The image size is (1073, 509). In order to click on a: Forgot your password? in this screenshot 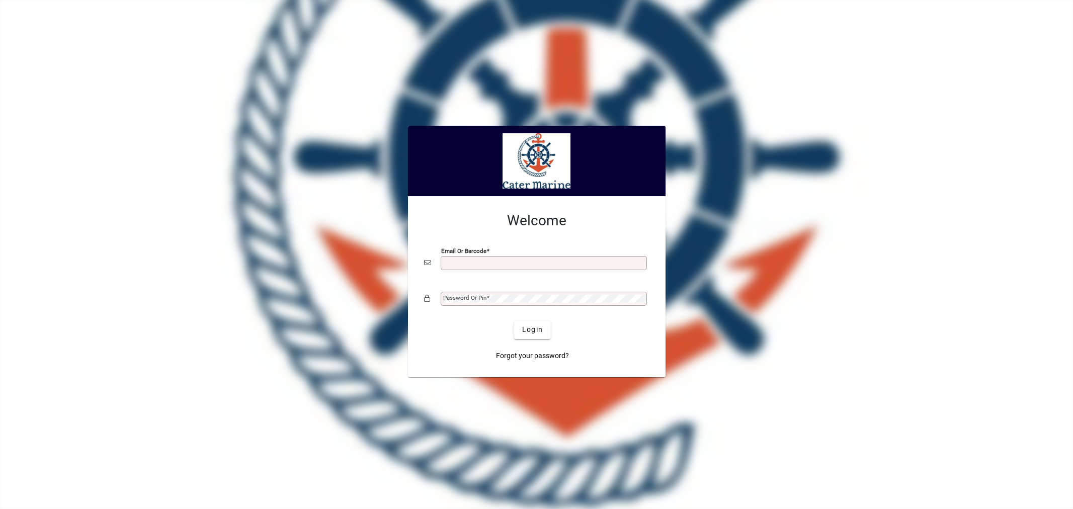, I will do `click(532, 356)`.